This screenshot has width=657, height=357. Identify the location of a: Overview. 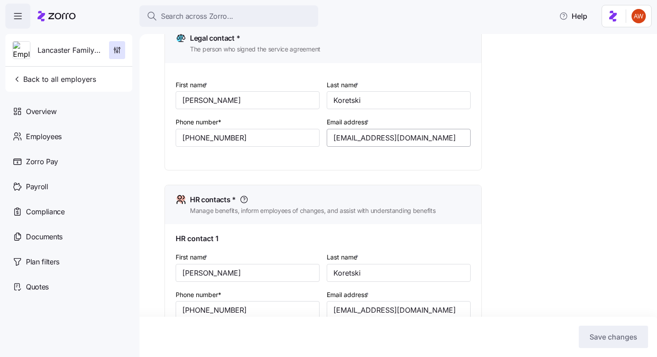
(69, 111).